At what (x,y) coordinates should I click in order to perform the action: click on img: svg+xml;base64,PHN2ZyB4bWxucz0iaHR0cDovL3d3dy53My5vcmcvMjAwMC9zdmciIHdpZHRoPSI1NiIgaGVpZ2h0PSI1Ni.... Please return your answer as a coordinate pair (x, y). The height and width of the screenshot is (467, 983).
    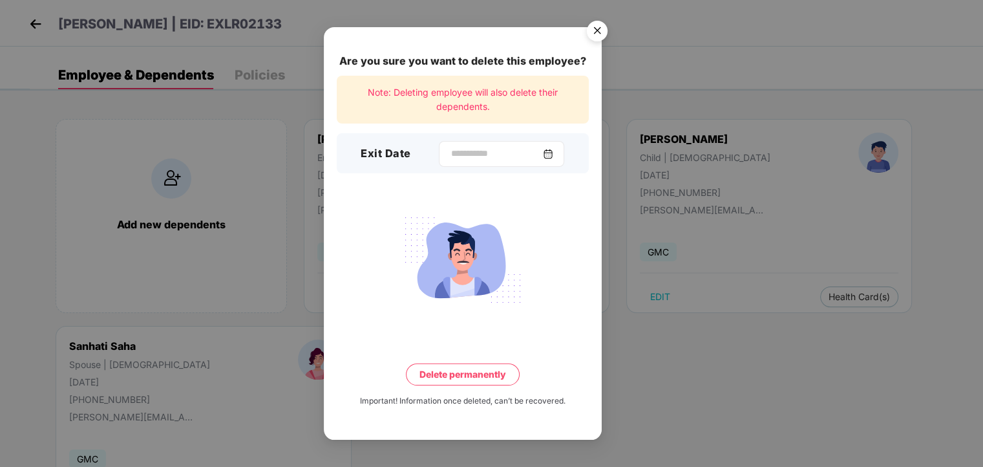
    Looking at the image, I should click on (597, 33).